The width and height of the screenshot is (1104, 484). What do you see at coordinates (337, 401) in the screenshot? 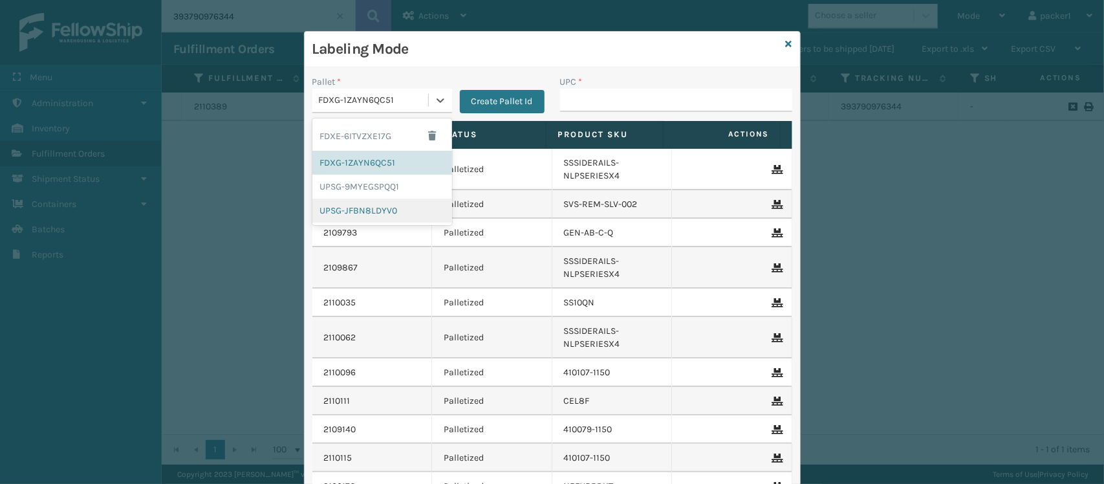
I see `a: 2110111` at bounding box center [337, 401].